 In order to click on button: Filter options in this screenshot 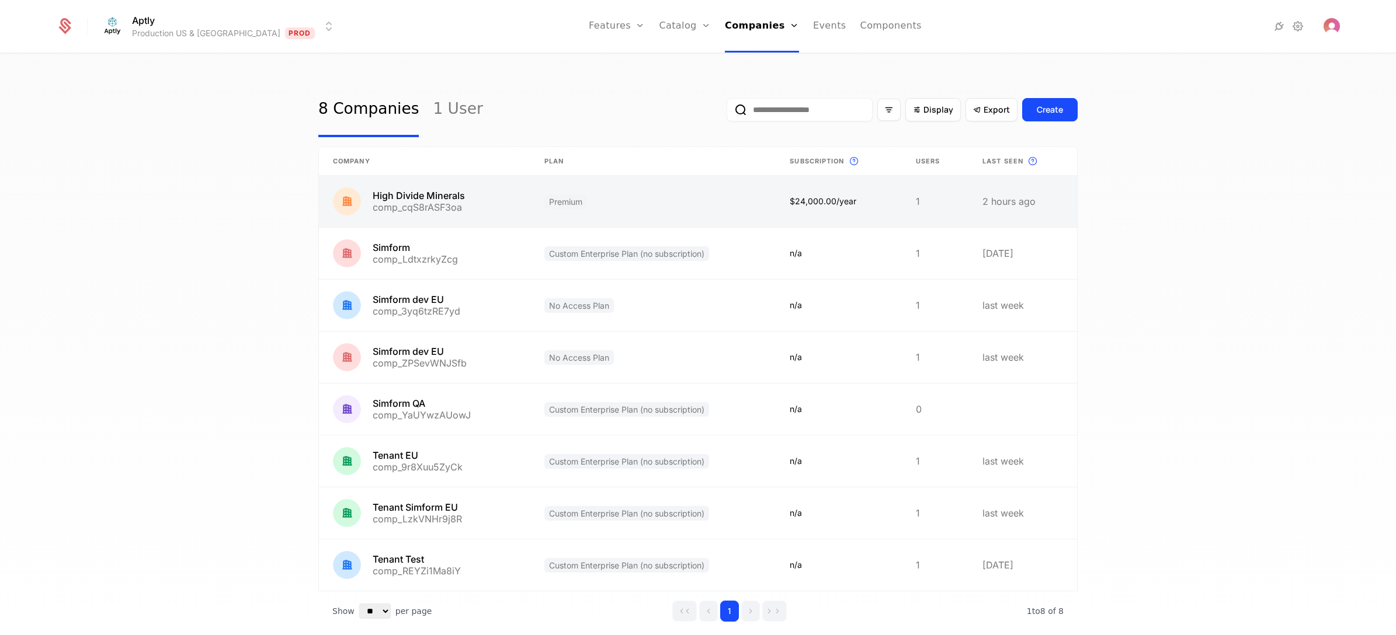, I will do `click(889, 110)`.